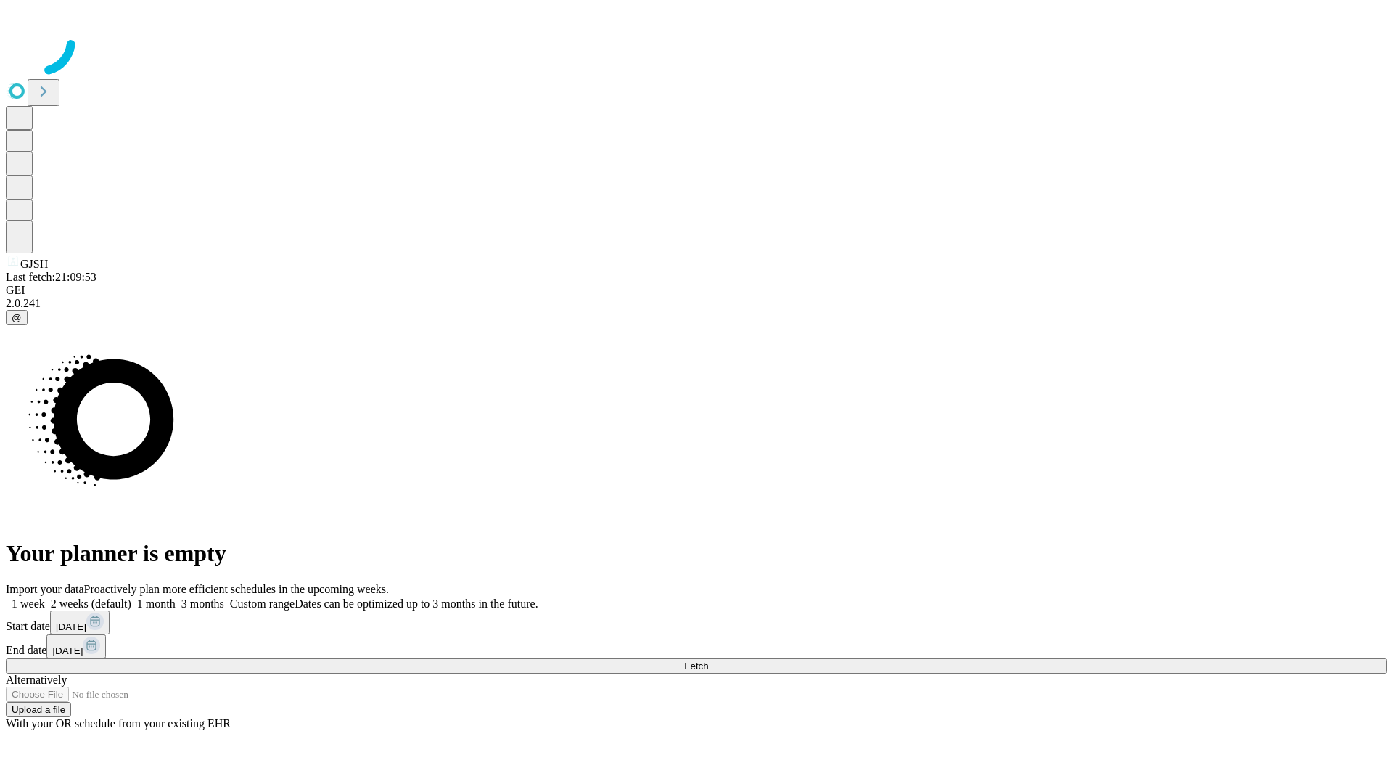 This screenshot has width=1393, height=784. I want to click on span: With your OR schedule from your existing EHR, so click(118, 723).